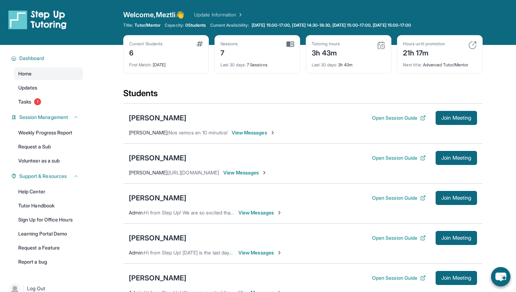  I want to click on span: Support & Resources, so click(43, 176).